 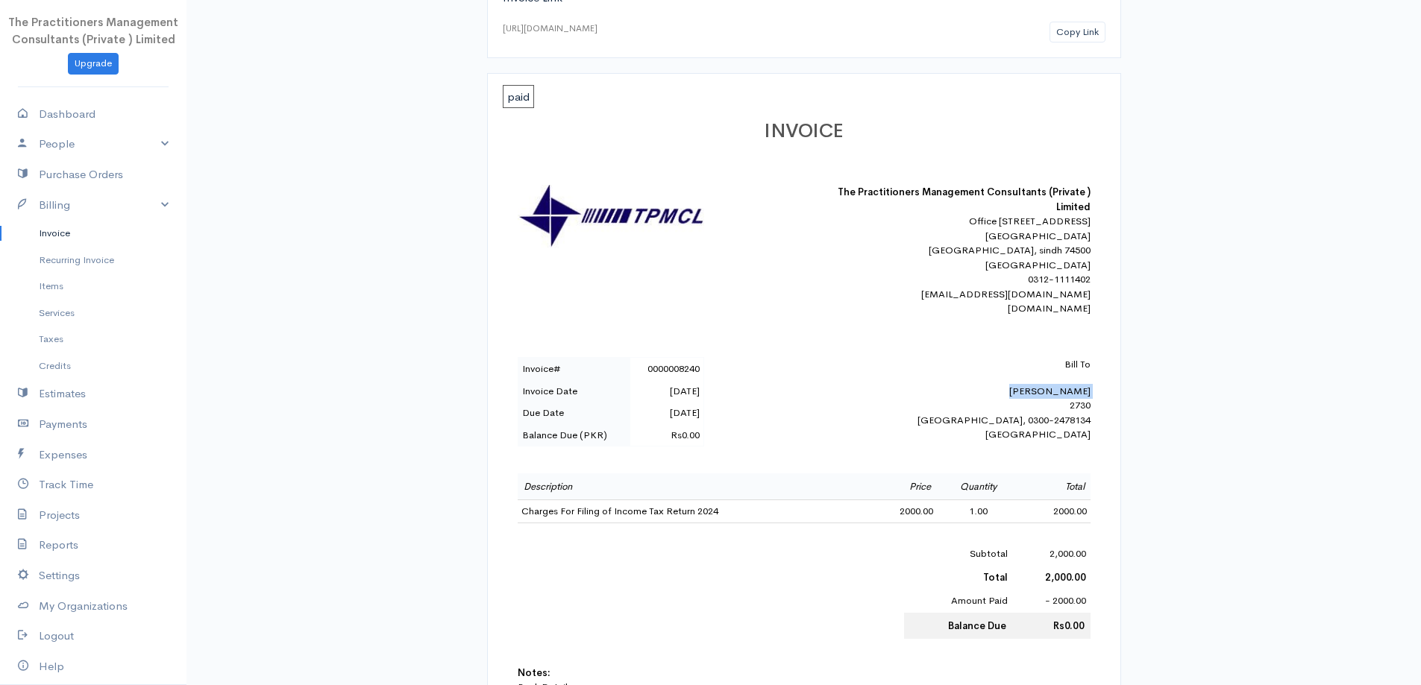 What do you see at coordinates (574, 369) in the screenshot?
I see `td: Invoice#` at bounding box center [574, 369].